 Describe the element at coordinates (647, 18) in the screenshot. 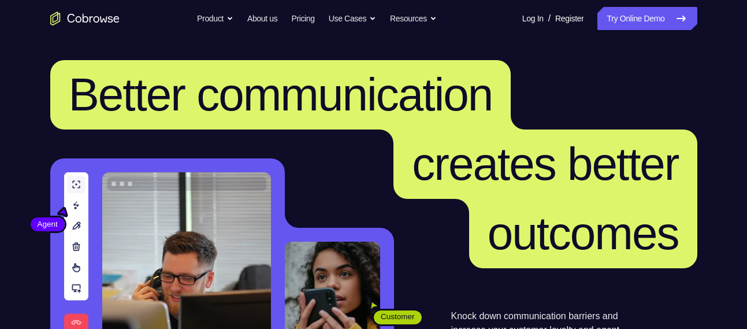

I see `a: Try Online Demo` at that location.